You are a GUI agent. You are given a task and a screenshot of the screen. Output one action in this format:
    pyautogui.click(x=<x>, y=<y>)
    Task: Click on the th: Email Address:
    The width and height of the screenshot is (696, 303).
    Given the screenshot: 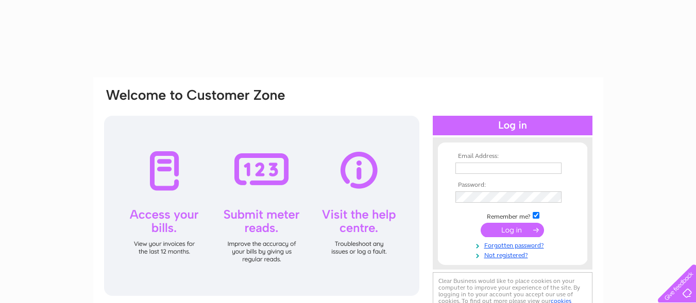 What is the action you would take?
    pyautogui.click(x=512, y=157)
    